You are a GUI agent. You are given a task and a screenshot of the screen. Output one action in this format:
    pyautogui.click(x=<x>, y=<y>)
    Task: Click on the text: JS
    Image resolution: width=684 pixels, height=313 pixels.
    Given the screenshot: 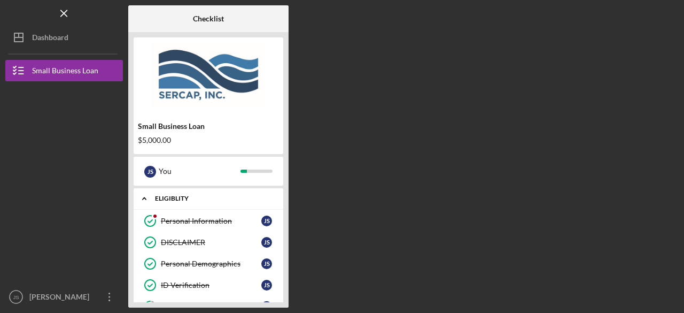 What is the action you would take?
    pyautogui.click(x=15, y=297)
    